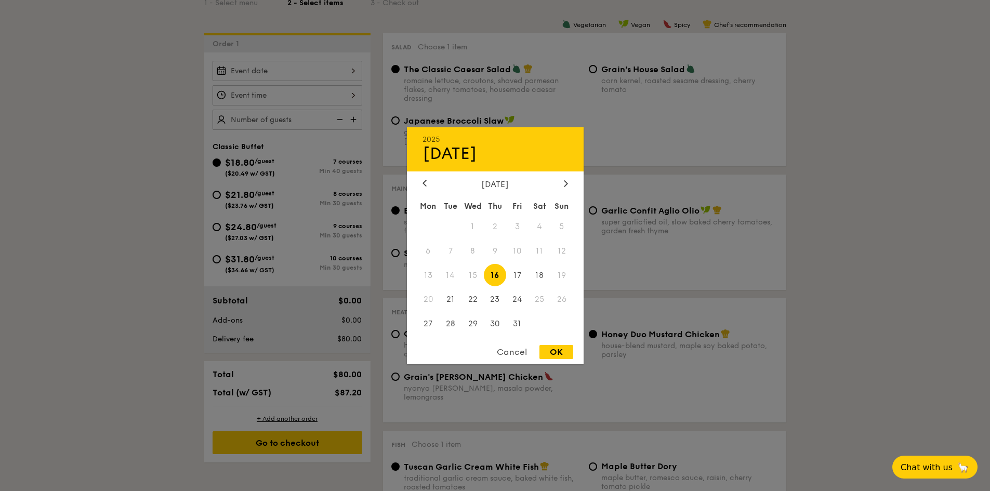 Image resolution: width=990 pixels, height=491 pixels. Describe the element at coordinates (495, 299) in the screenshot. I see `span: 23` at that location.